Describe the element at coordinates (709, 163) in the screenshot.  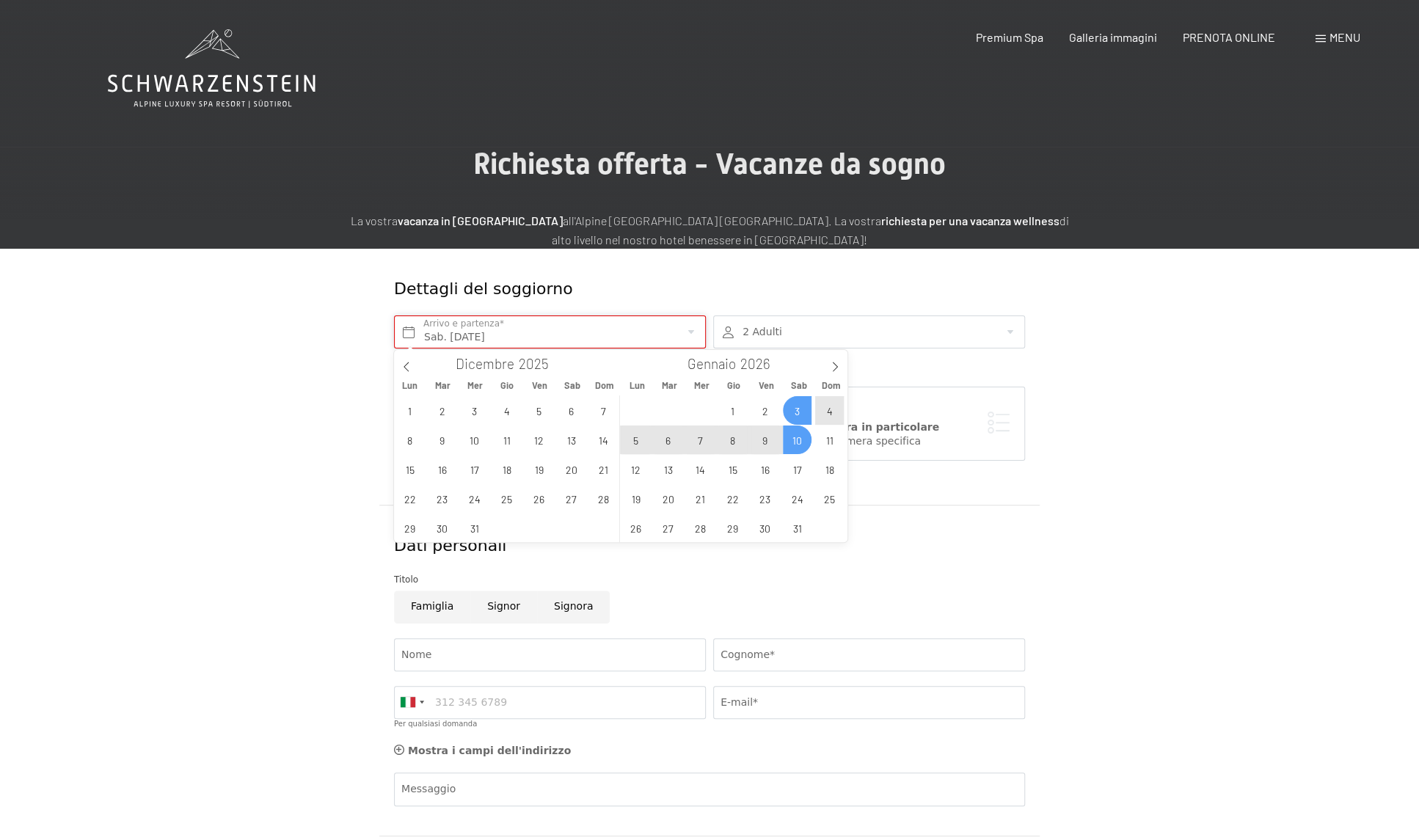
I see `span: Richiesta offerta - Vacanze da sogno` at that location.